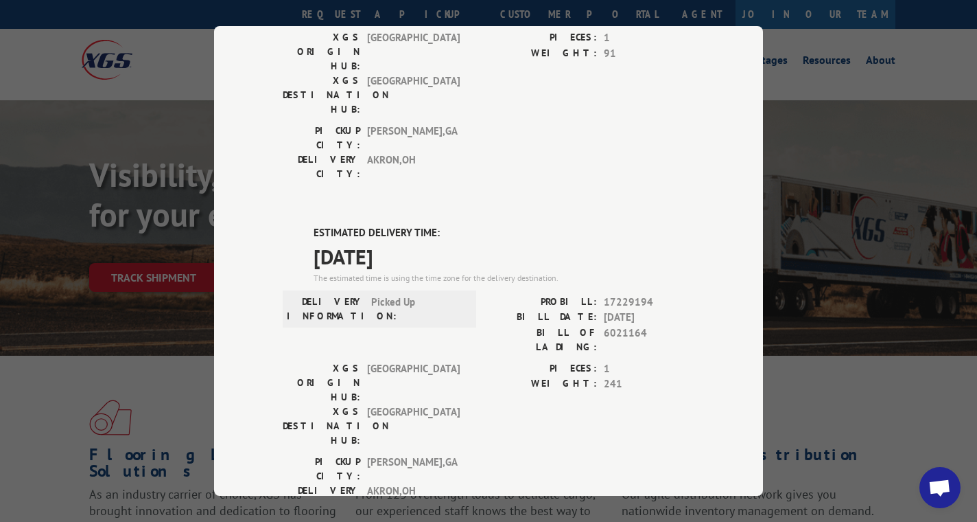 The image size is (977, 522). Describe the element at coordinates (649, 54) in the screenshot. I see `span: 91` at that location.